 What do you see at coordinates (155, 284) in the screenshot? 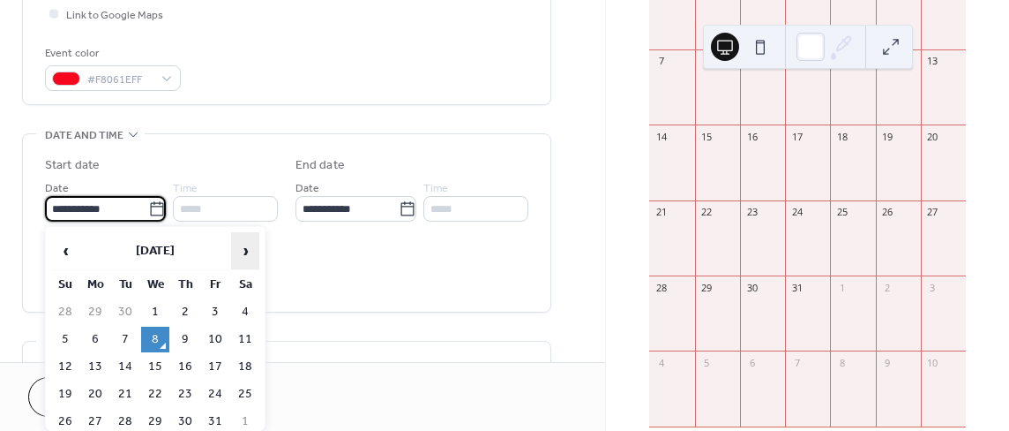
I see `th: We` at bounding box center [155, 284].